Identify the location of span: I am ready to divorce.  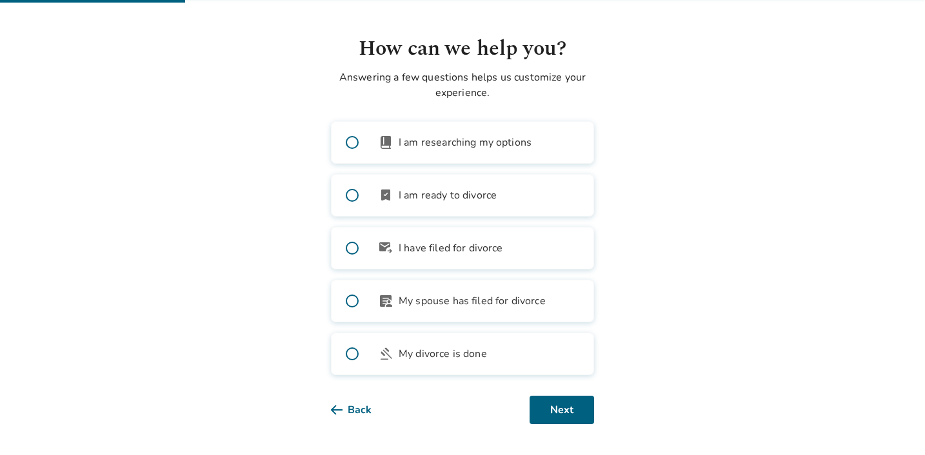
(447, 195).